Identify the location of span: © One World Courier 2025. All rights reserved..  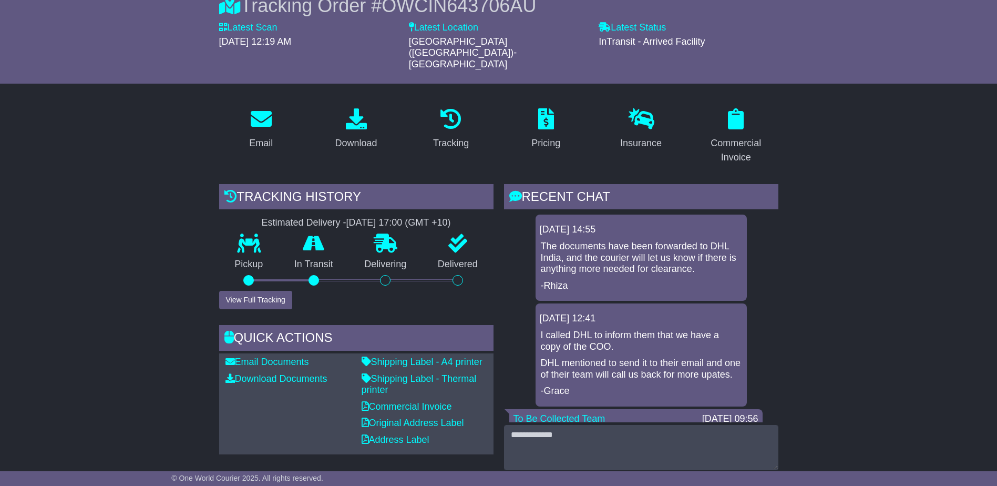
(247, 478).